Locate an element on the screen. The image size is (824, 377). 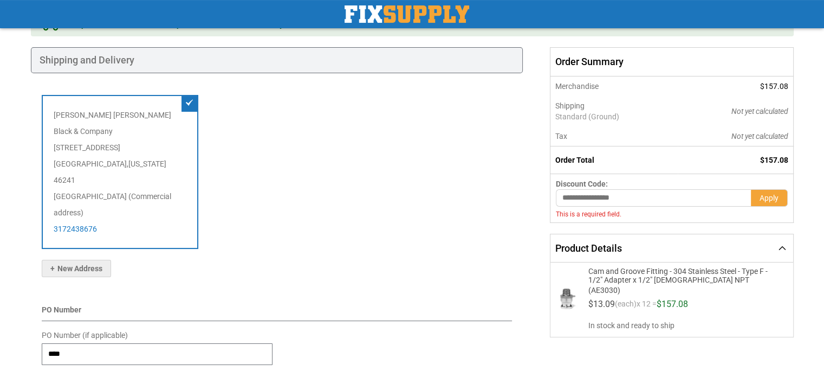
div: PO Number is located at coordinates (277, 312).